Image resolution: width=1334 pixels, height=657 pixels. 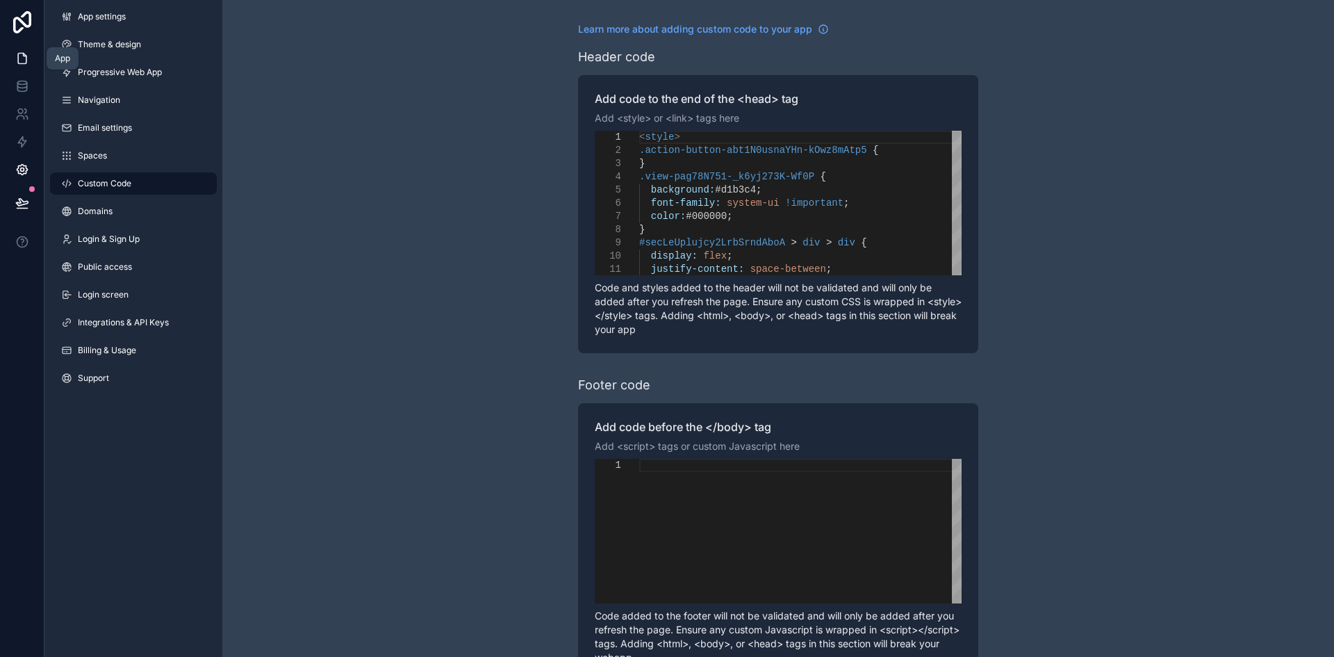 I want to click on span: display:, so click(x=674, y=256).